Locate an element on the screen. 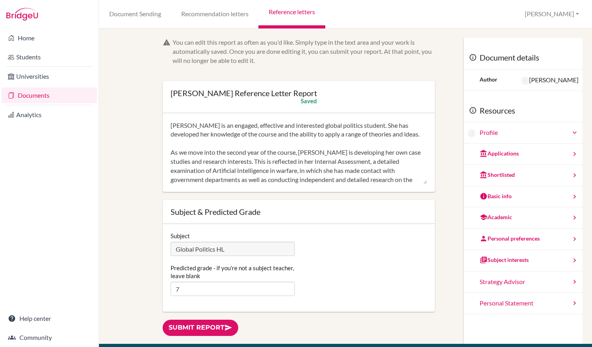  div: Saved is located at coordinates (309, 101).